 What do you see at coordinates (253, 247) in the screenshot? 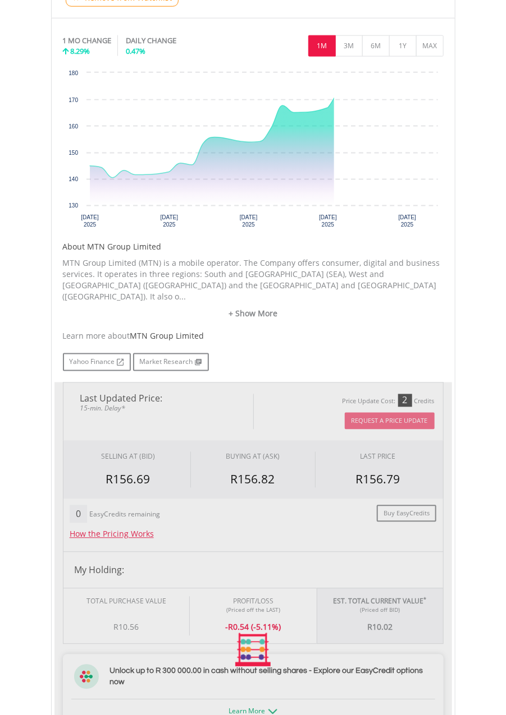
I see `h5: About MTN Group Limited` at bounding box center [253, 247].